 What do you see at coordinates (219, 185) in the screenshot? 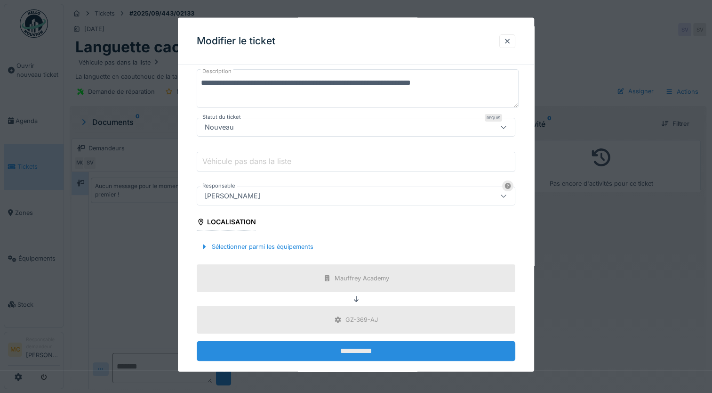
I see `label: Responsable` at bounding box center [219, 185].